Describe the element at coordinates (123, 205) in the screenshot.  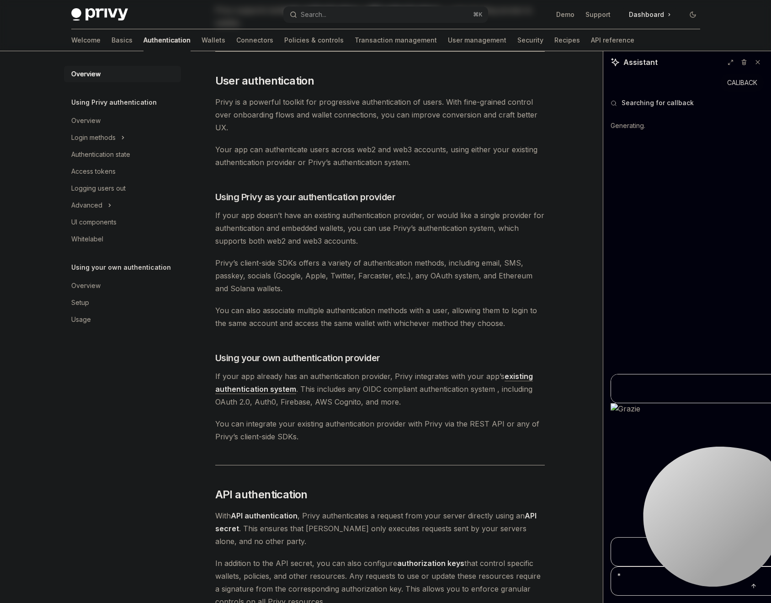
I see `button: Toggle Advanced section` at that location.